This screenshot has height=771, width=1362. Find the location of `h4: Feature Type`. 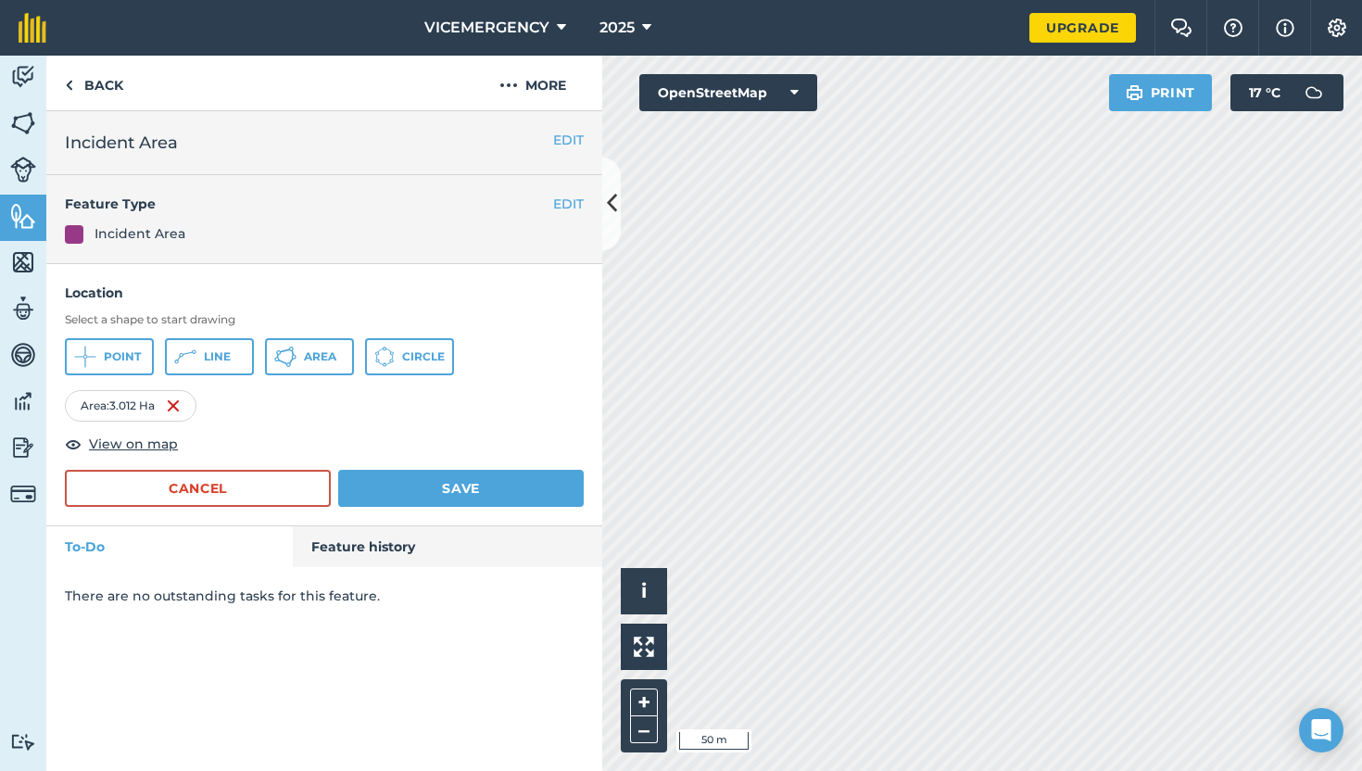

h4: Feature Type is located at coordinates (309, 204).